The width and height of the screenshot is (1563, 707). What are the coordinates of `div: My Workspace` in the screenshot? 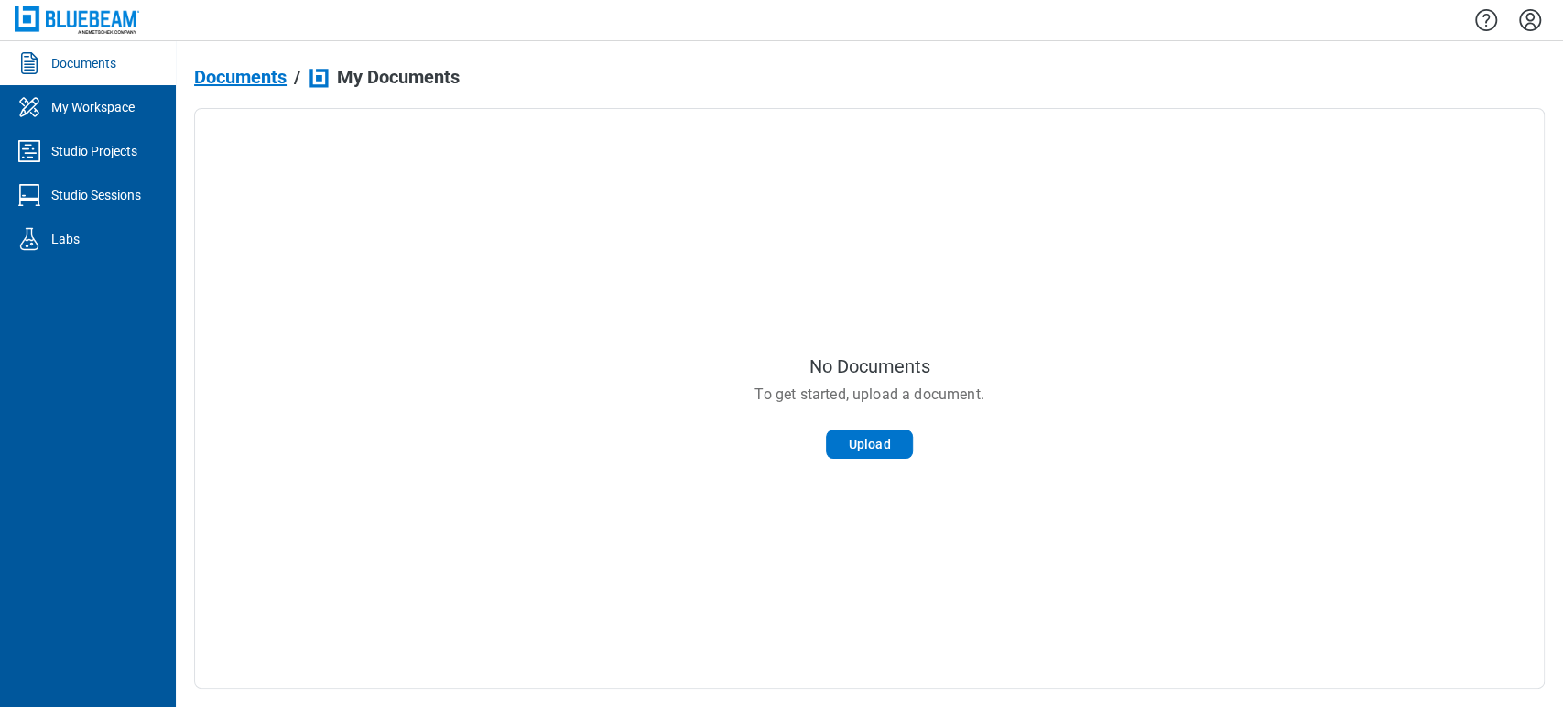 It's located at (92, 107).